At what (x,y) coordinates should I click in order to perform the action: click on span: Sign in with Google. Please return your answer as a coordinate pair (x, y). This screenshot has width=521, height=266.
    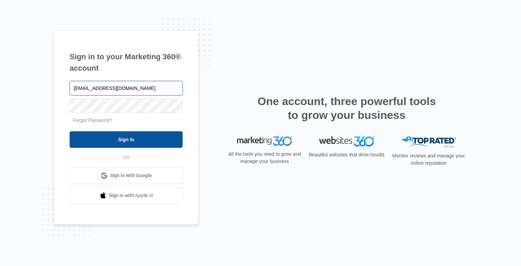
    Looking at the image, I should click on (131, 176).